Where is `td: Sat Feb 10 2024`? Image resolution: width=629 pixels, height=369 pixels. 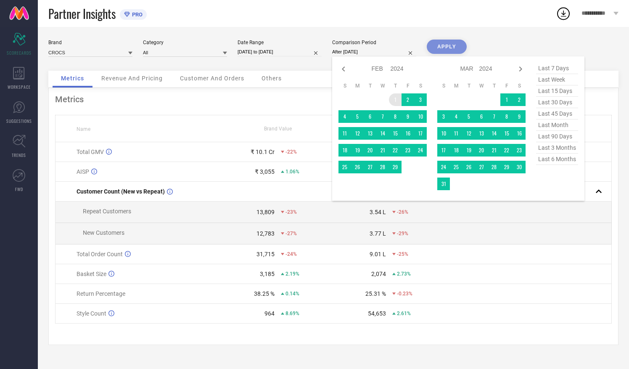
td: Sat Feb 10 2024 is located at coordinates (420, 116).